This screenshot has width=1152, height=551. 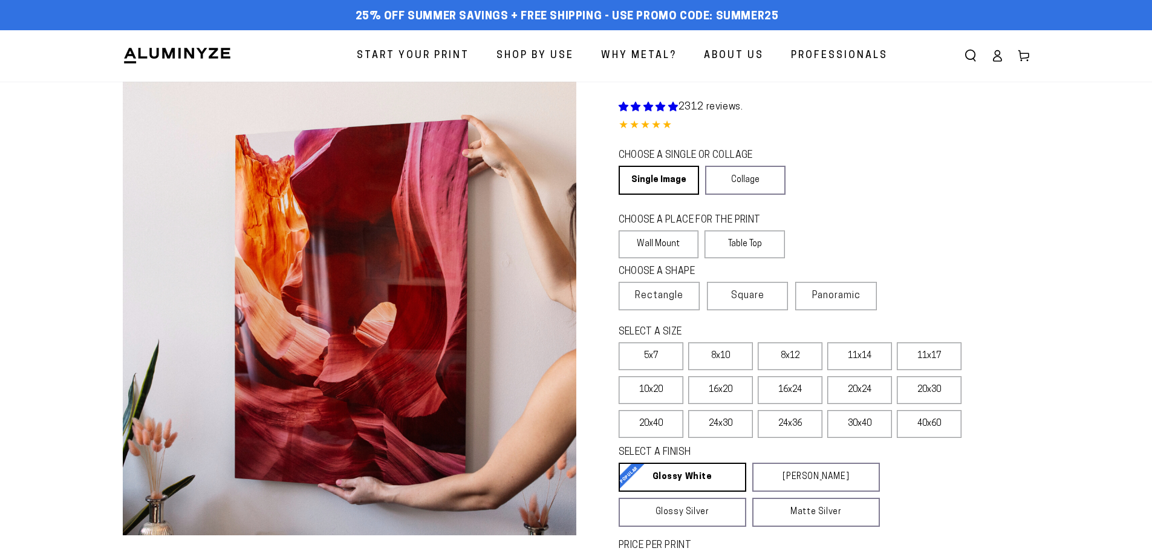 What do you see at coordinates (734, 56) in the screenshot?
I see `span: About Us` at bounding box center [734, 56].